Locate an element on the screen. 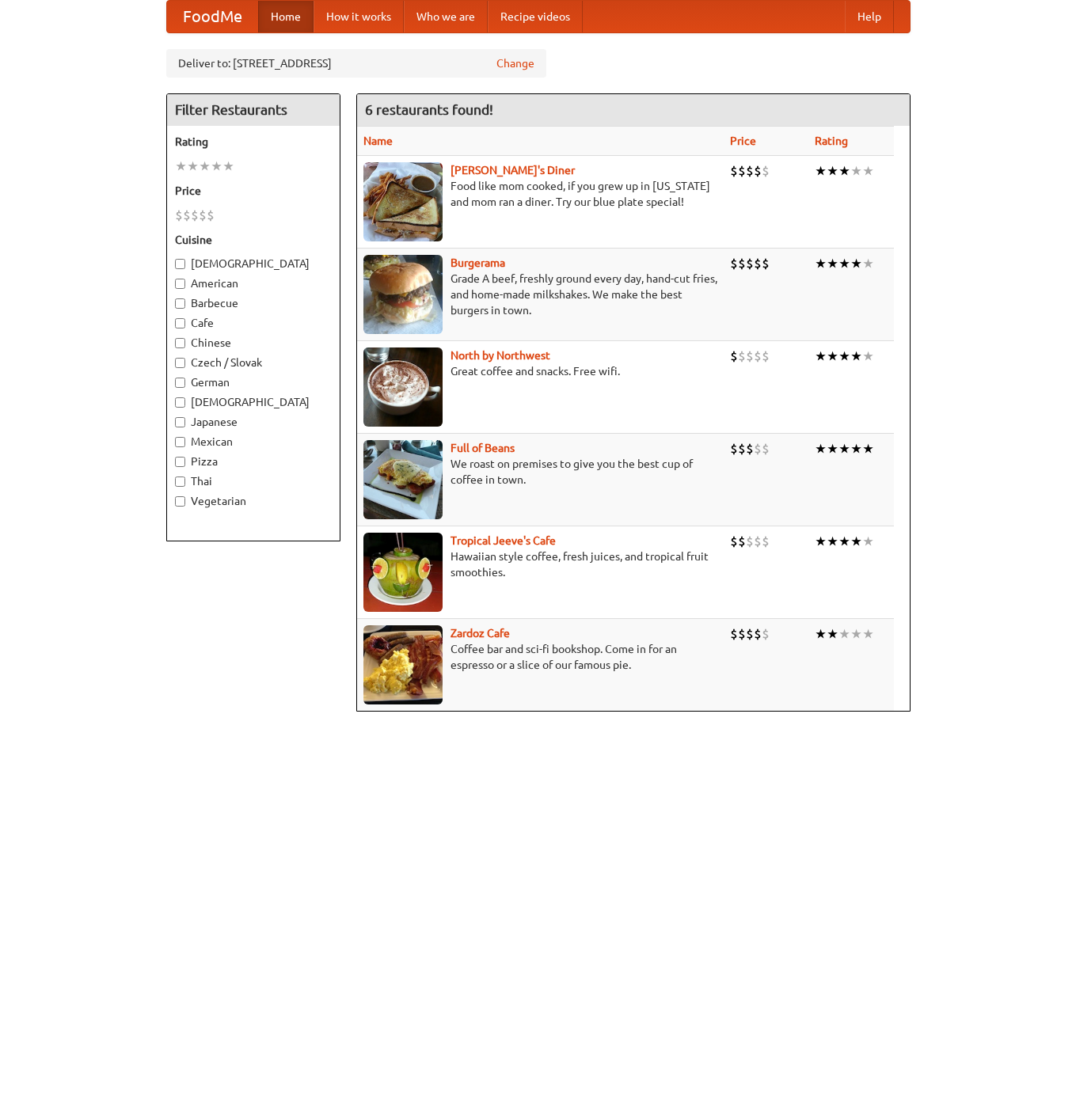 The image size is (1076, 1120). a: Change is located at coordinates (516, 63).